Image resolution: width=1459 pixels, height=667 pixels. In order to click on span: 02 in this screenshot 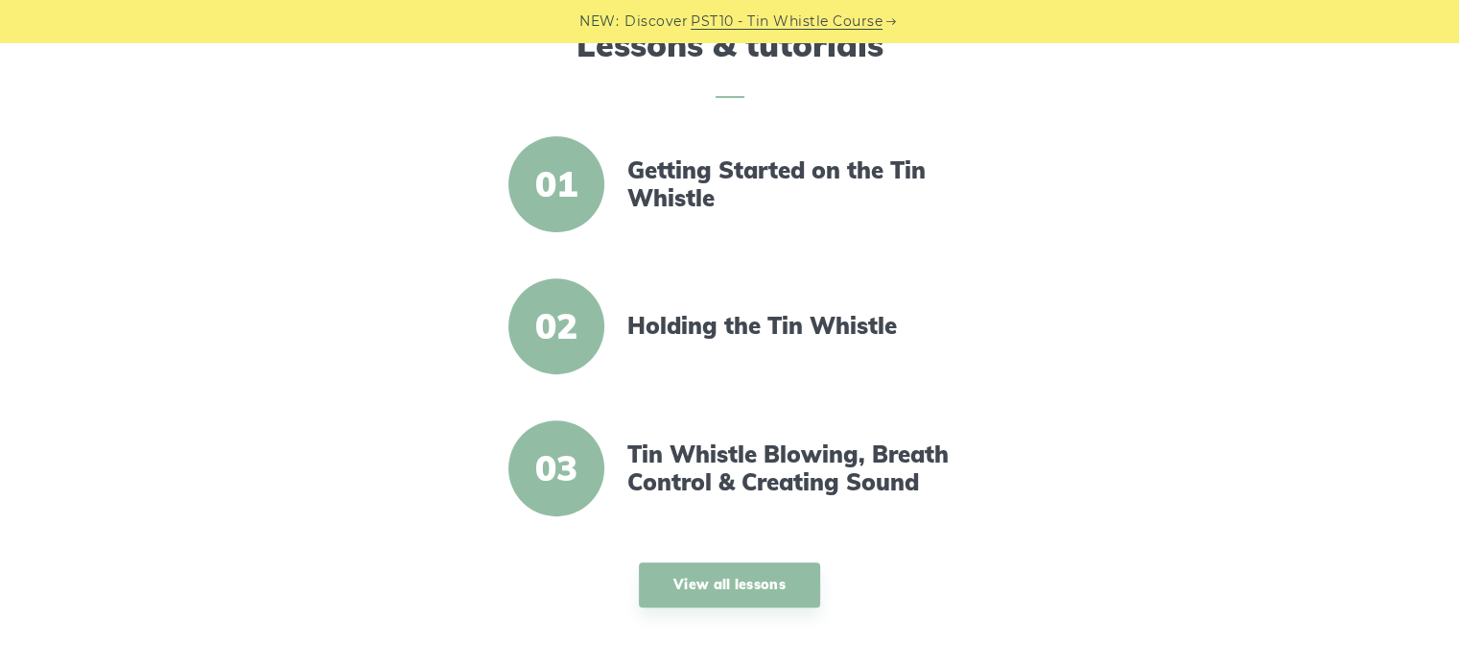, I will do `click(556, 326)`.